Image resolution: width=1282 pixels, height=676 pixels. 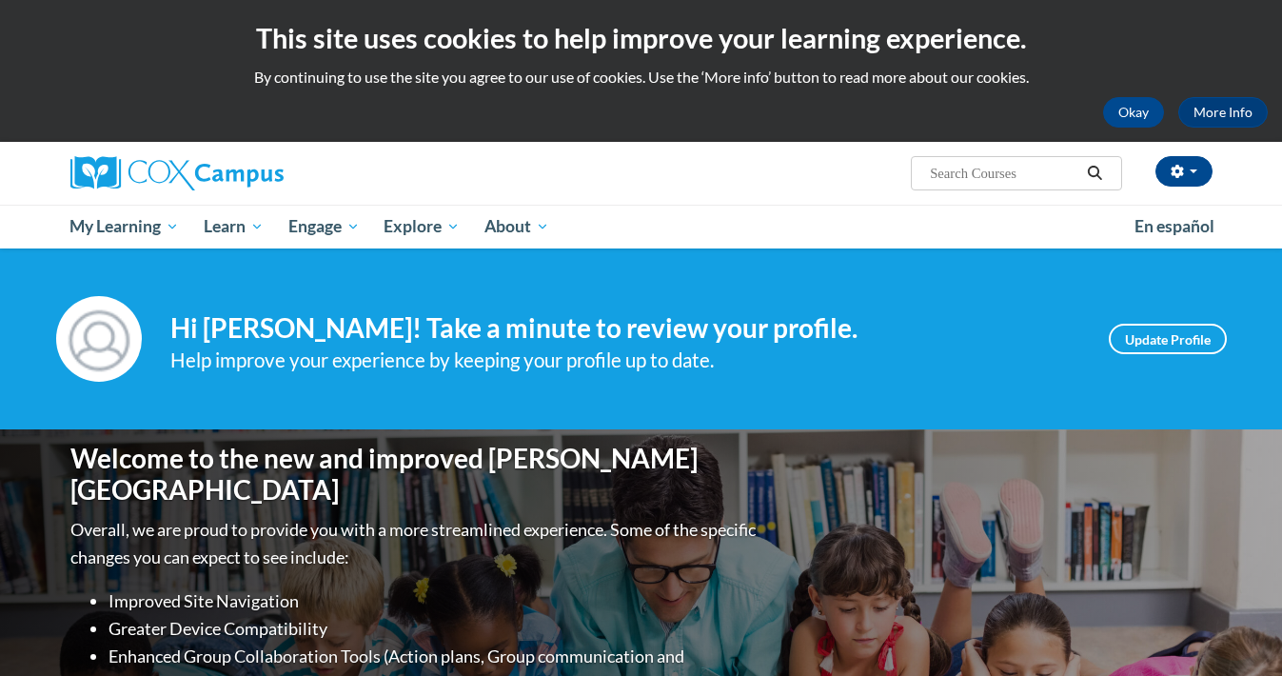 I want to click on div: Help improve your experience by keeping your profile up to date., so click(x=625, y=360).